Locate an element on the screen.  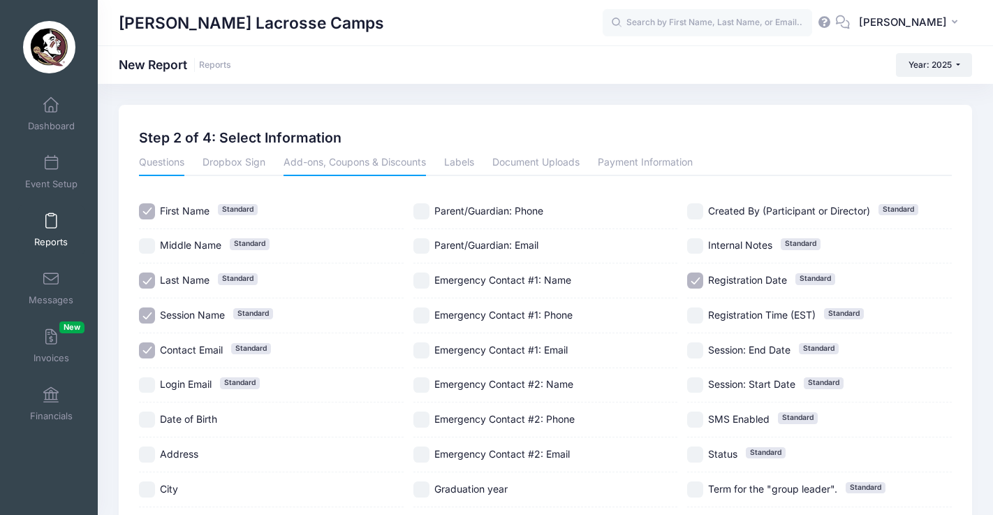
input: Session: Start DateStandard is located at coordinates (695, 385).